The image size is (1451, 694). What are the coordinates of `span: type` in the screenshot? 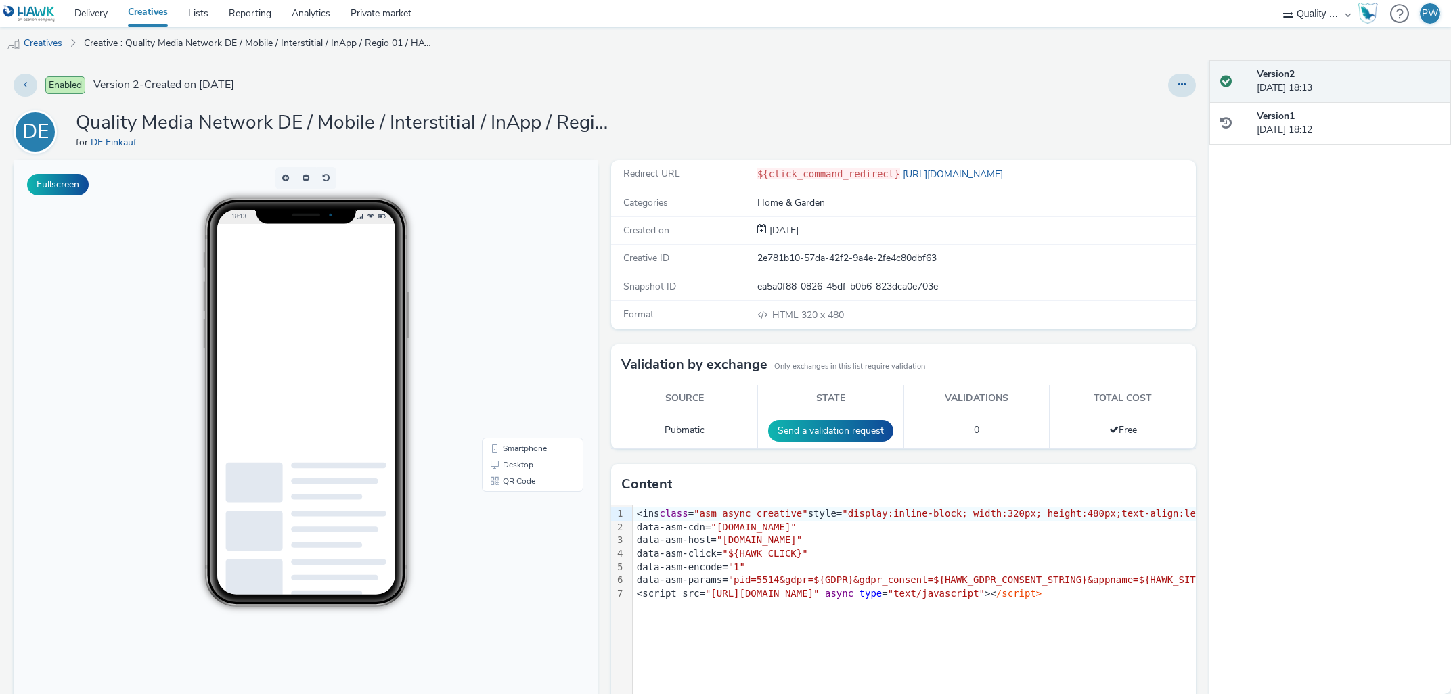 It's located at (871, 593).